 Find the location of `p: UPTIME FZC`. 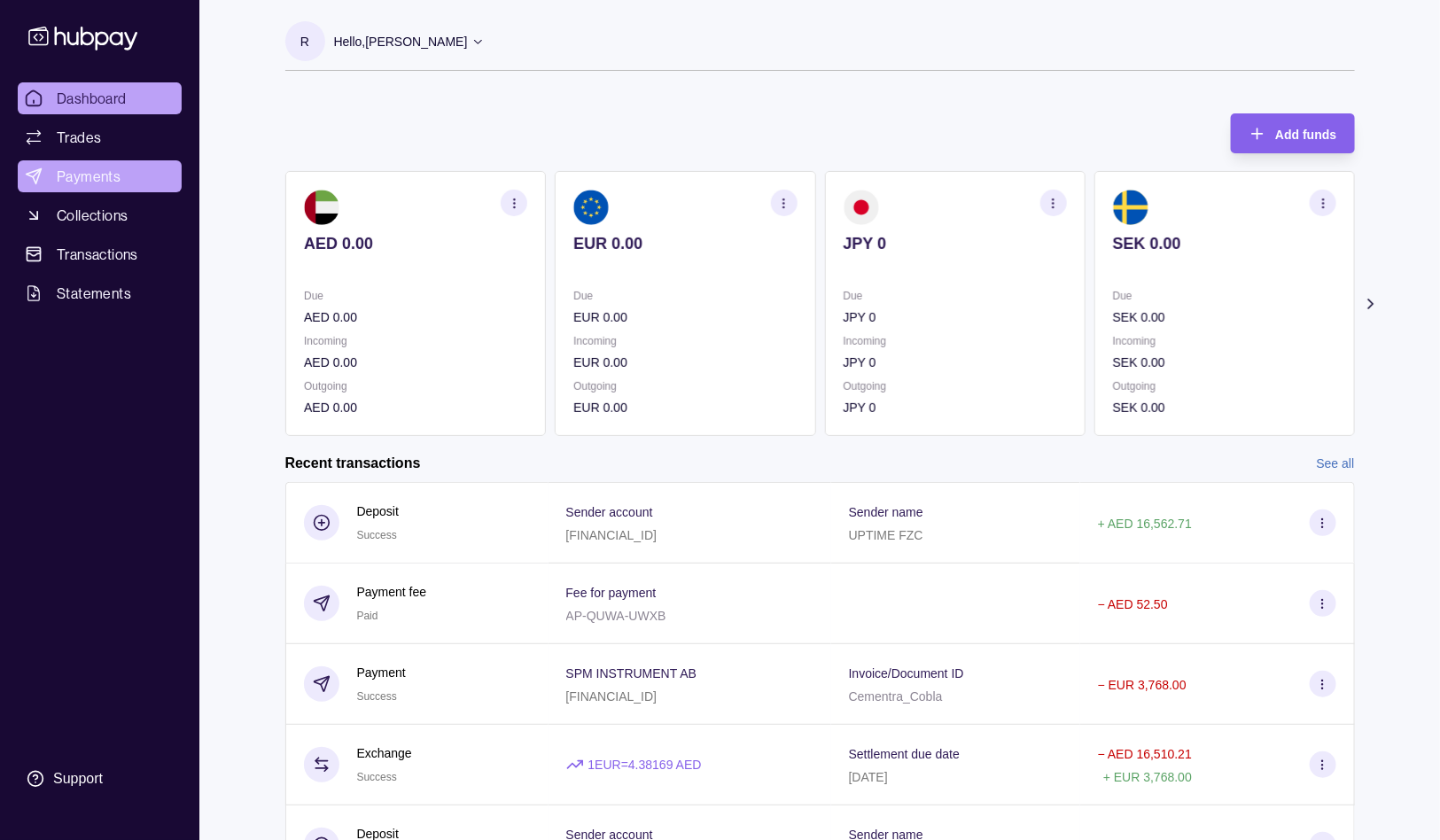

p: UPTIME FZC is located at coordinates (886, 535).